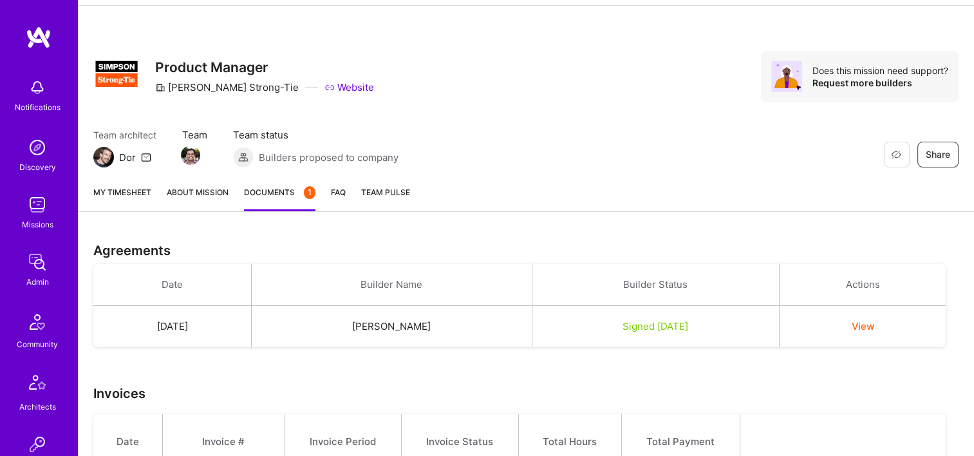 Image resolution: width=974 pixels, height=456 pixels. I want to click on div: Dor, so click(127, 157).